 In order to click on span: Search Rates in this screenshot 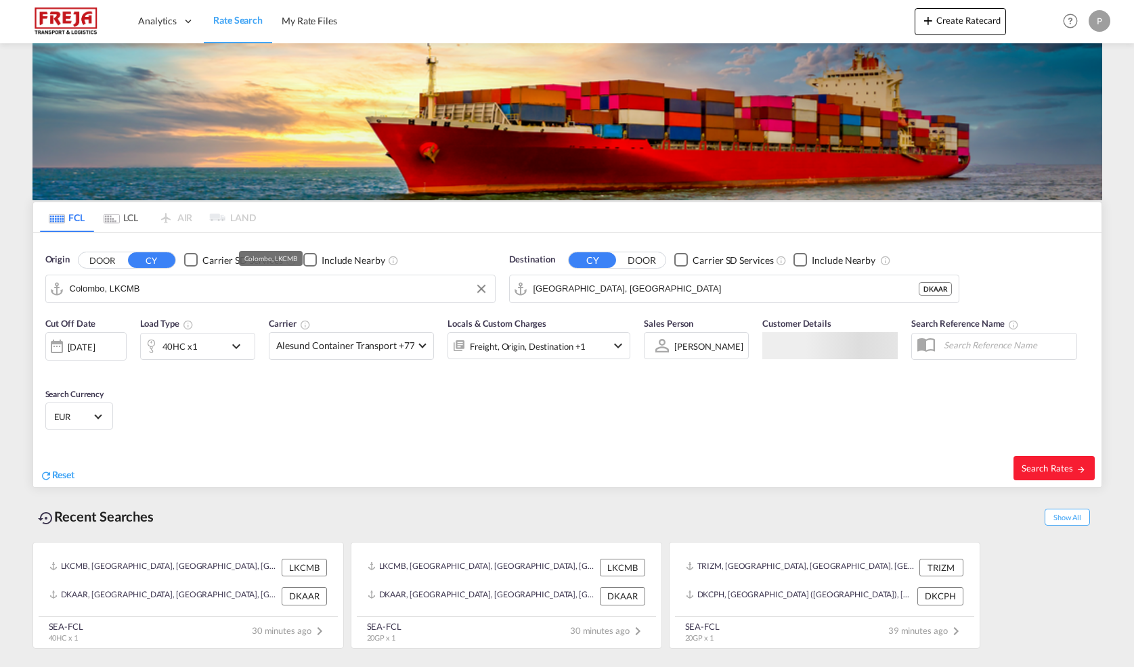, I will do `click(1054, 468)`.